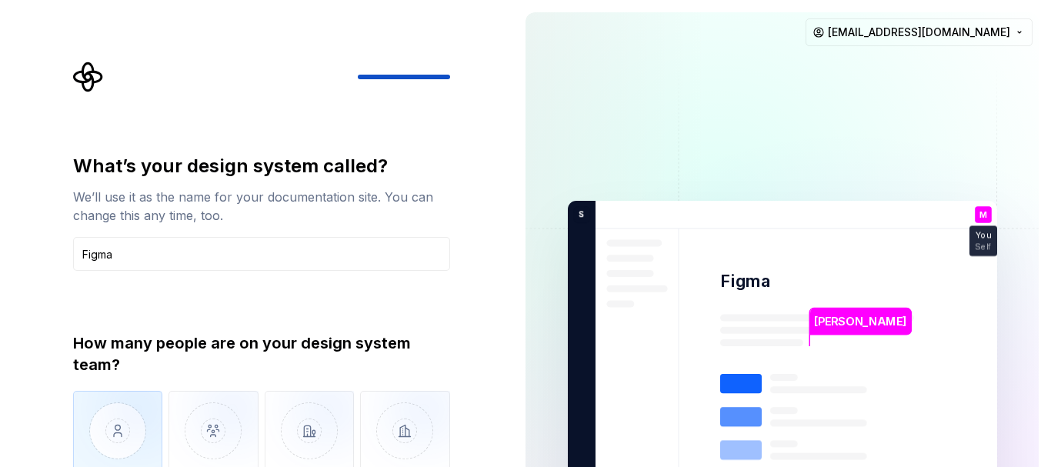  I want to click on p: M, so click(984, 215).